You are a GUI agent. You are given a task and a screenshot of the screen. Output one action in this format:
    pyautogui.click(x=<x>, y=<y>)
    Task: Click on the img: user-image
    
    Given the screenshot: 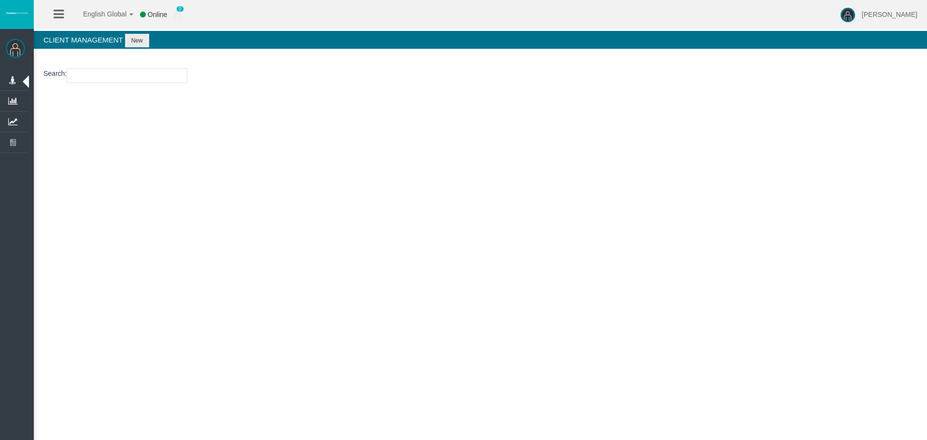 What is the action you would take?
    pyautogui.click(x=848, y=15)
    